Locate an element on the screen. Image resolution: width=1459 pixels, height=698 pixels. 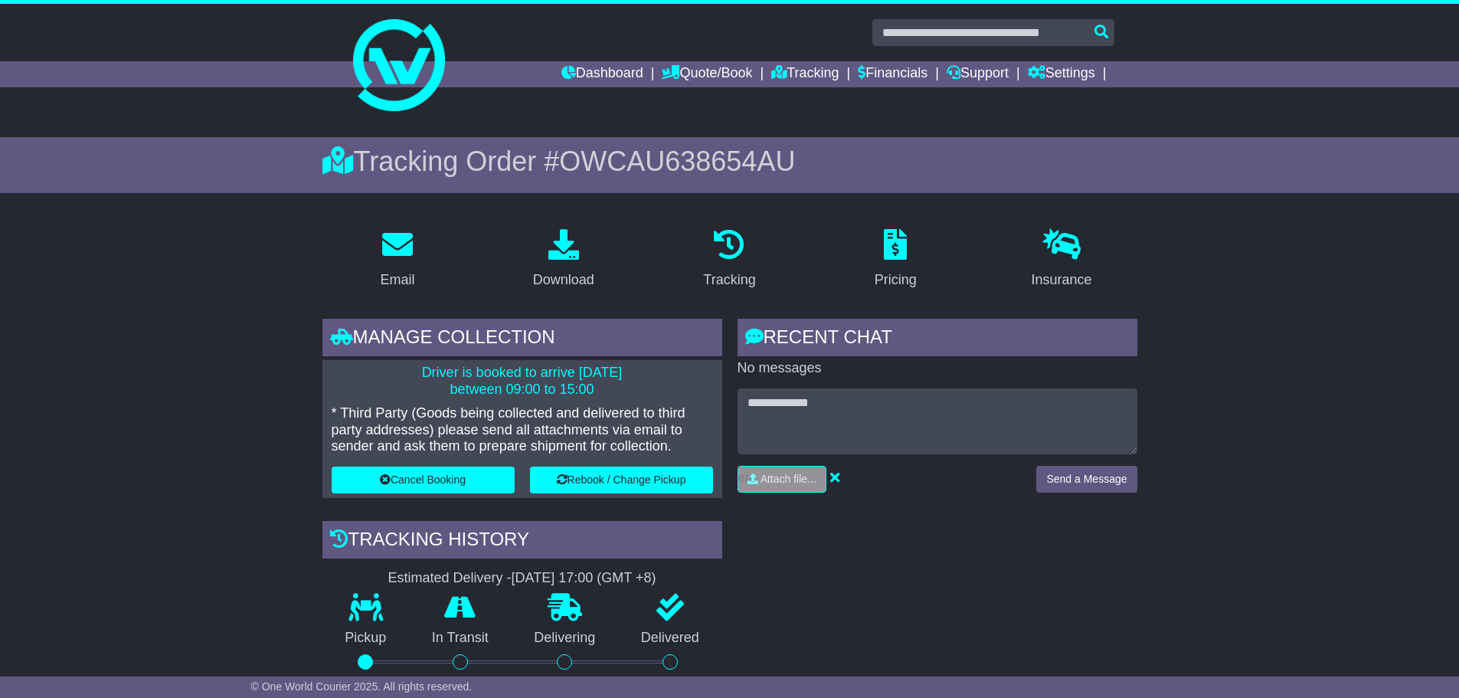
p: In Transit is located at coordinates (460, 638).